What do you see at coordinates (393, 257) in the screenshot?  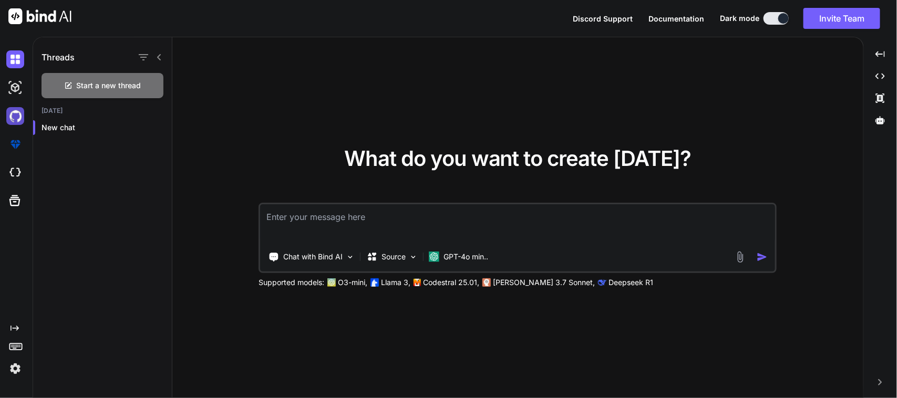 I see `p: Source` at bounding box center [393, 257].